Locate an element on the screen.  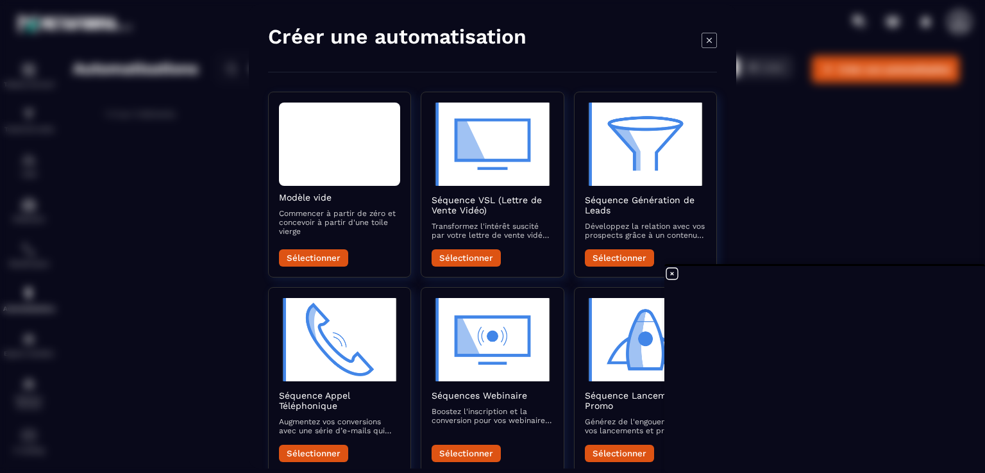
p: Commencer à partir de zéro et concevoir à partir d'une toile vierge is located at coordinates (339, 223).